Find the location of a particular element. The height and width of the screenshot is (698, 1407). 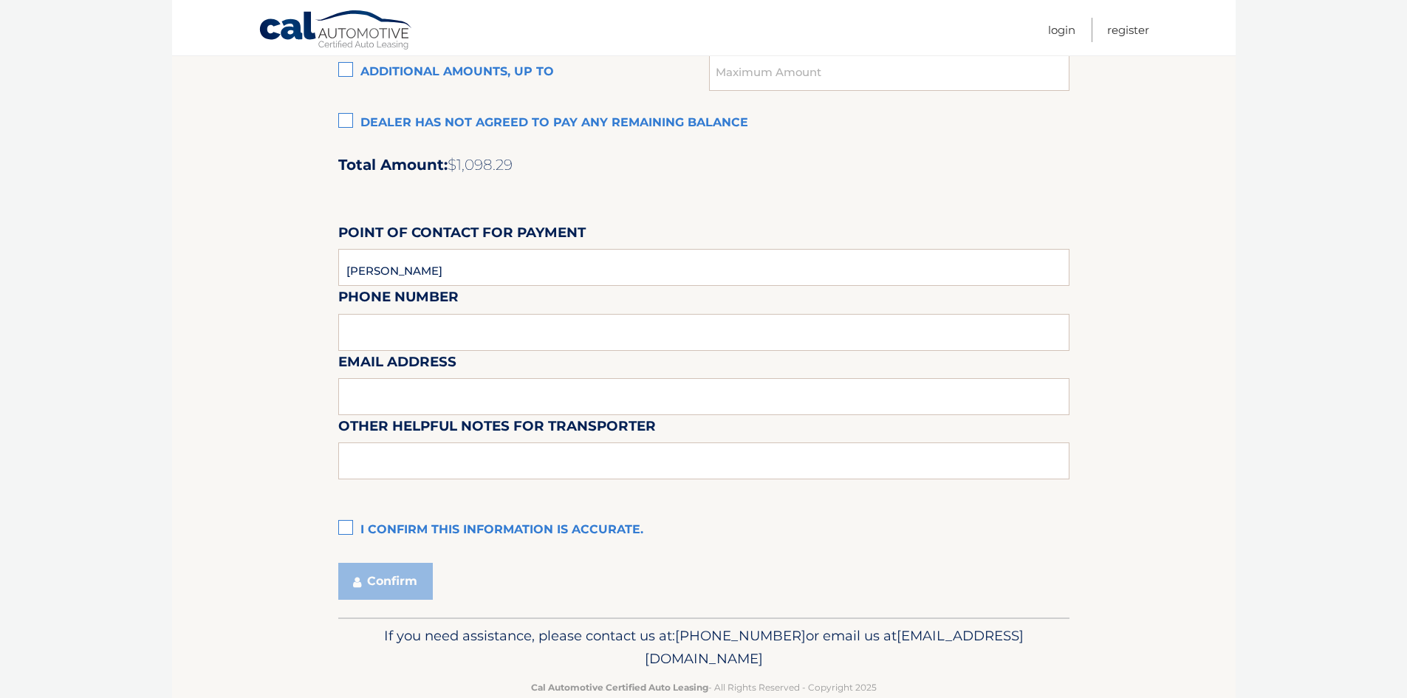

a: Login is located at coordinates (1061, 30).